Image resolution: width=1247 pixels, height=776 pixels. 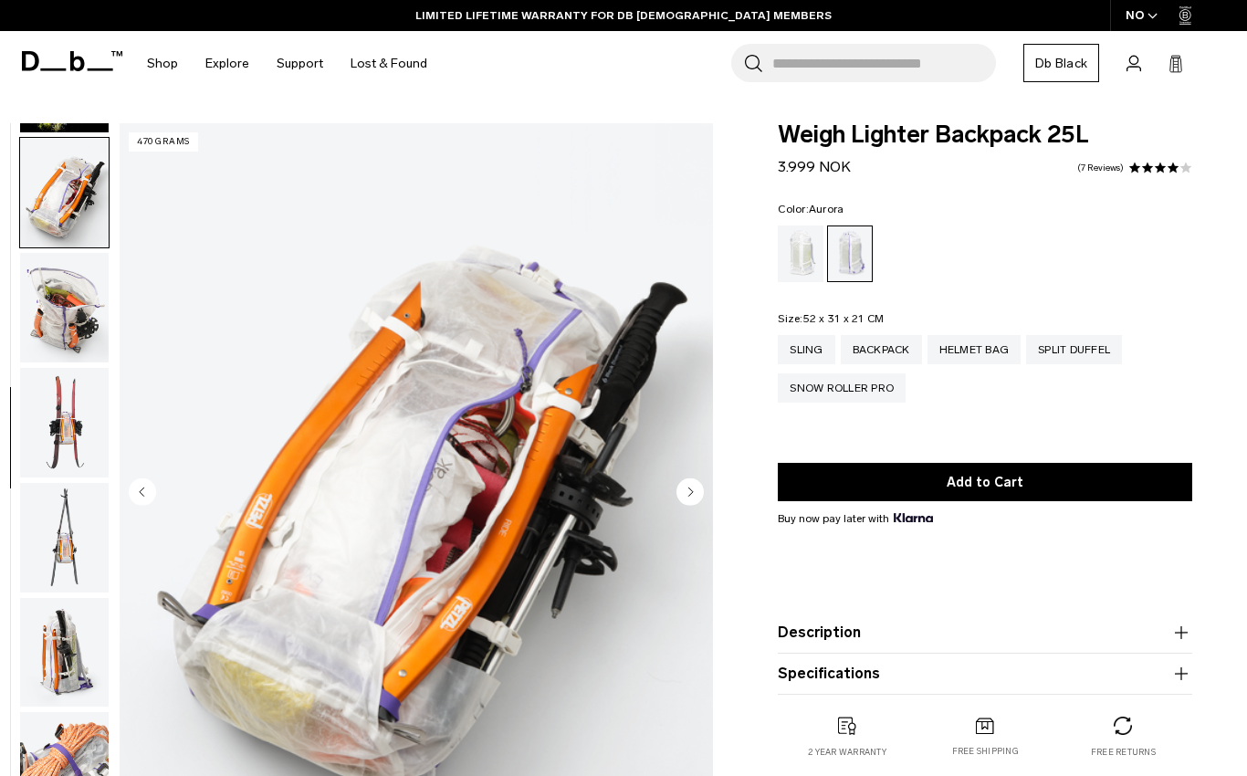 I want to click on button: Weigh_Lighter_Backpack_25L_6.png, so click(x=64, y=193).